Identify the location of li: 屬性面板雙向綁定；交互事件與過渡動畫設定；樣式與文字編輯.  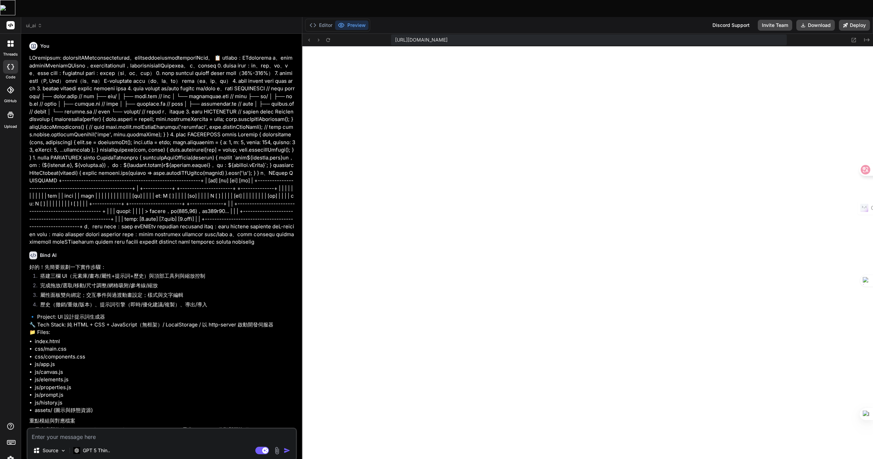
(165, 296).